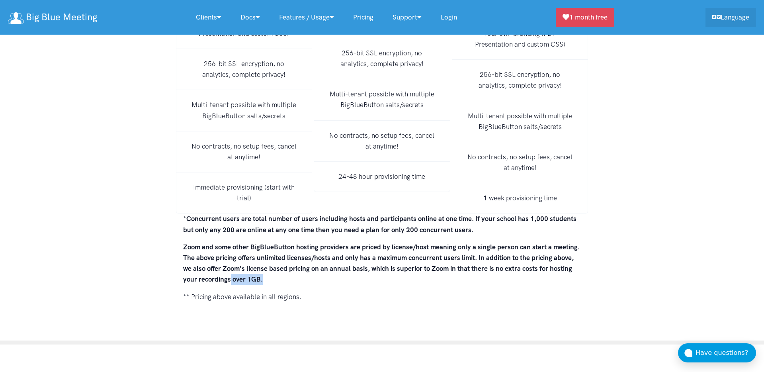 The height and width of the screenshot is (372, 764). Describe the element at coordinates (250, 17) in the screenshot. I see `a: Docs` at that location.